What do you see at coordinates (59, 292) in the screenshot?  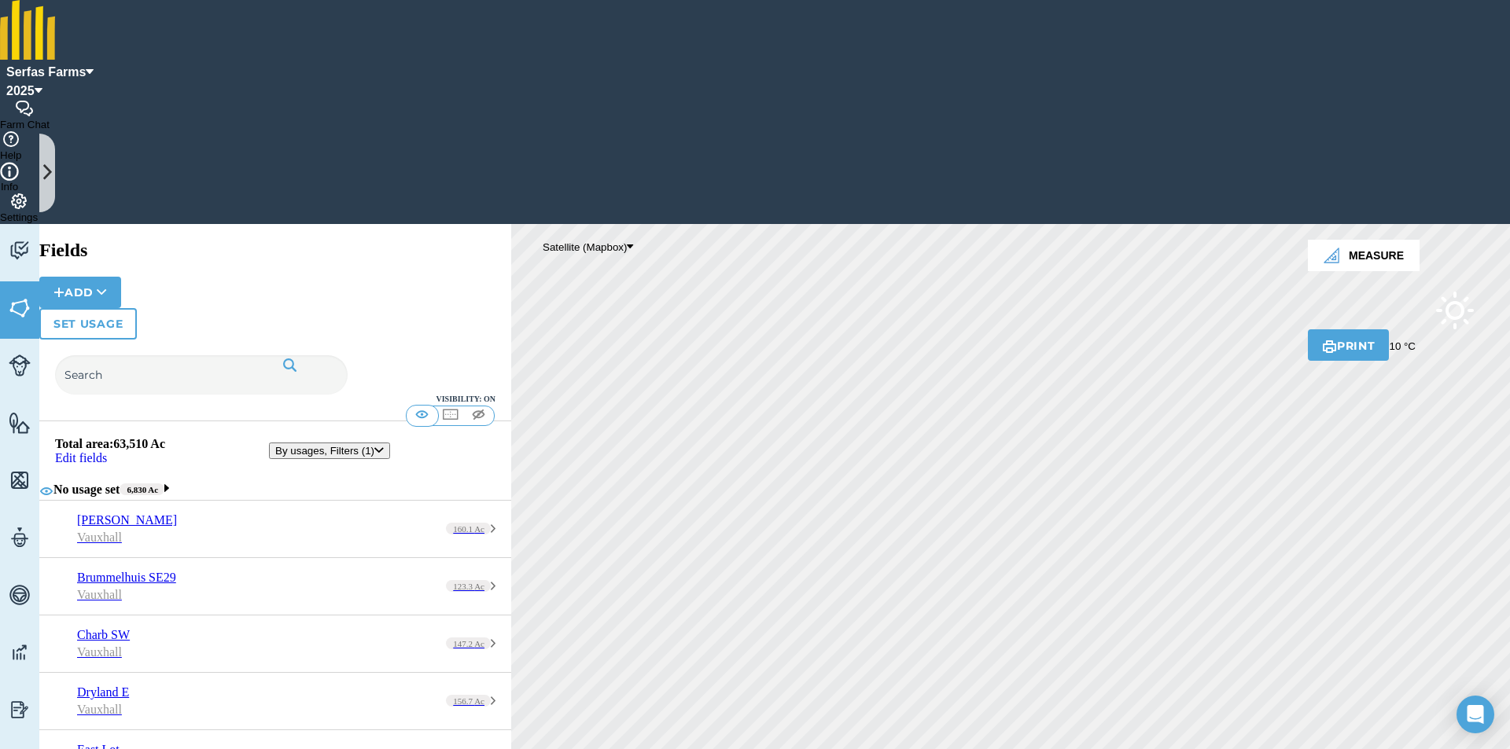 I see `img: svg+xml;base64,PHN2ZyB4bWxucz0iaHR0cDovL3d3dy53My5vcmcvMjAwMC9zdmciIHdpZHRoPSIxNCIgaGVpZ2h0PSIyNC...` at bounding box center [59, 292].